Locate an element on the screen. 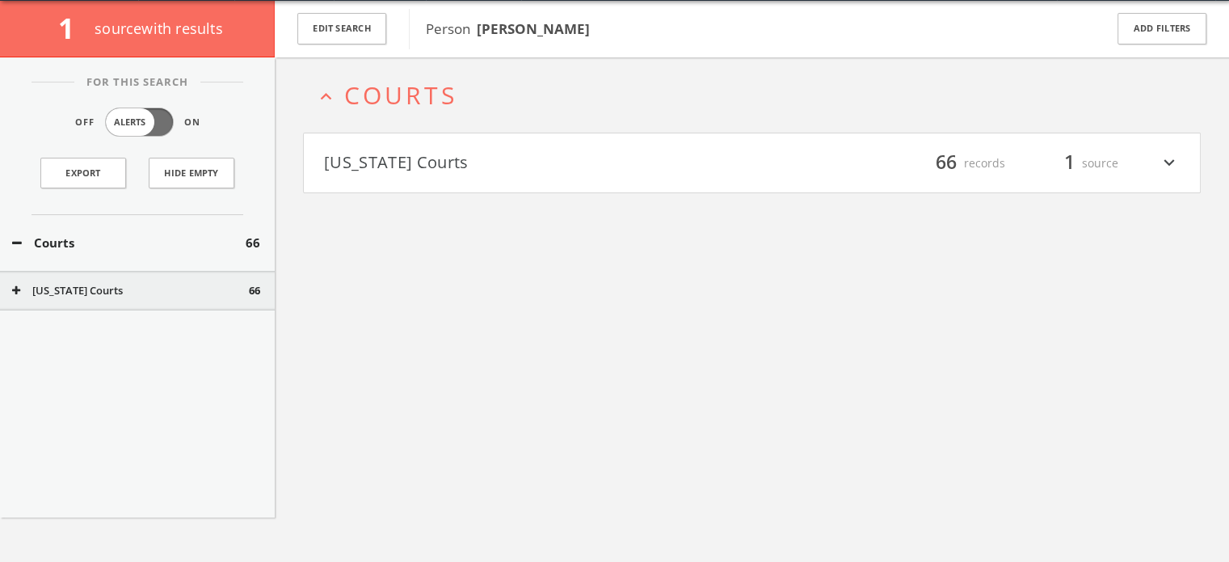 This screenshot has height=562, width=1229. i: expand_less is located at coordinates (326, 96).